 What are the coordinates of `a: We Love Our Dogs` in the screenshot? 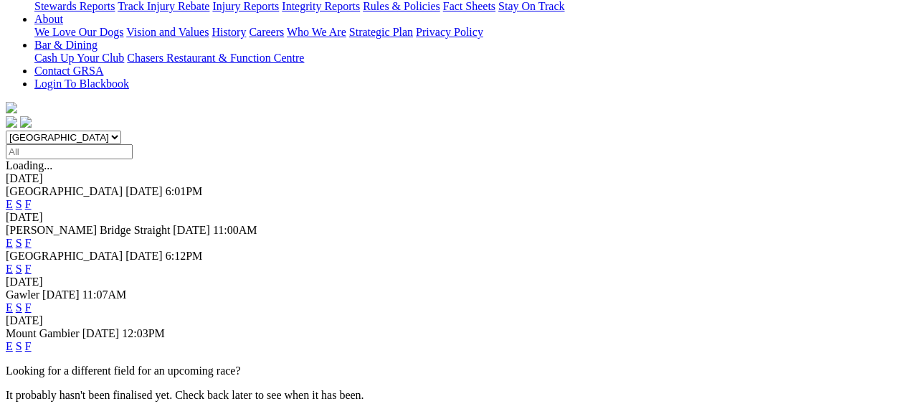 It's located at (79, 32).